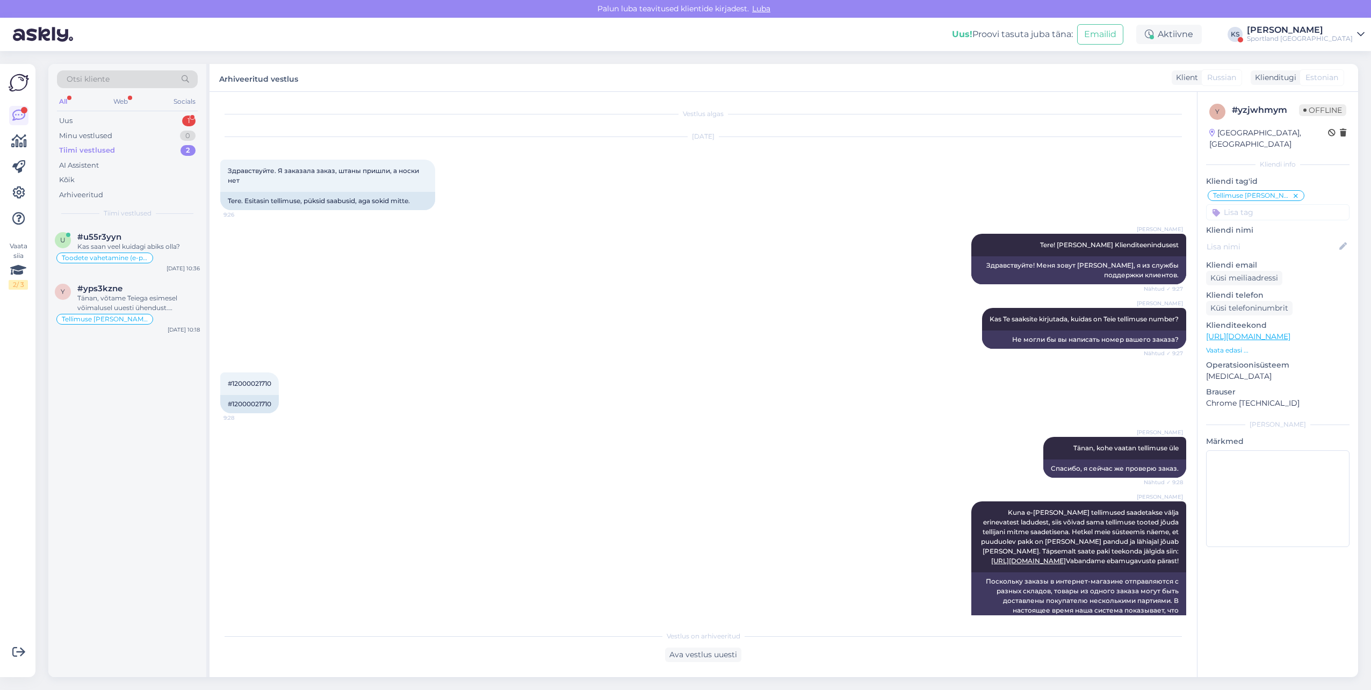 This screenshot has width=1371, height=690. Describe the element at coordinates (243, 214) in the screenshot. I see `span: 9:26` at that location.